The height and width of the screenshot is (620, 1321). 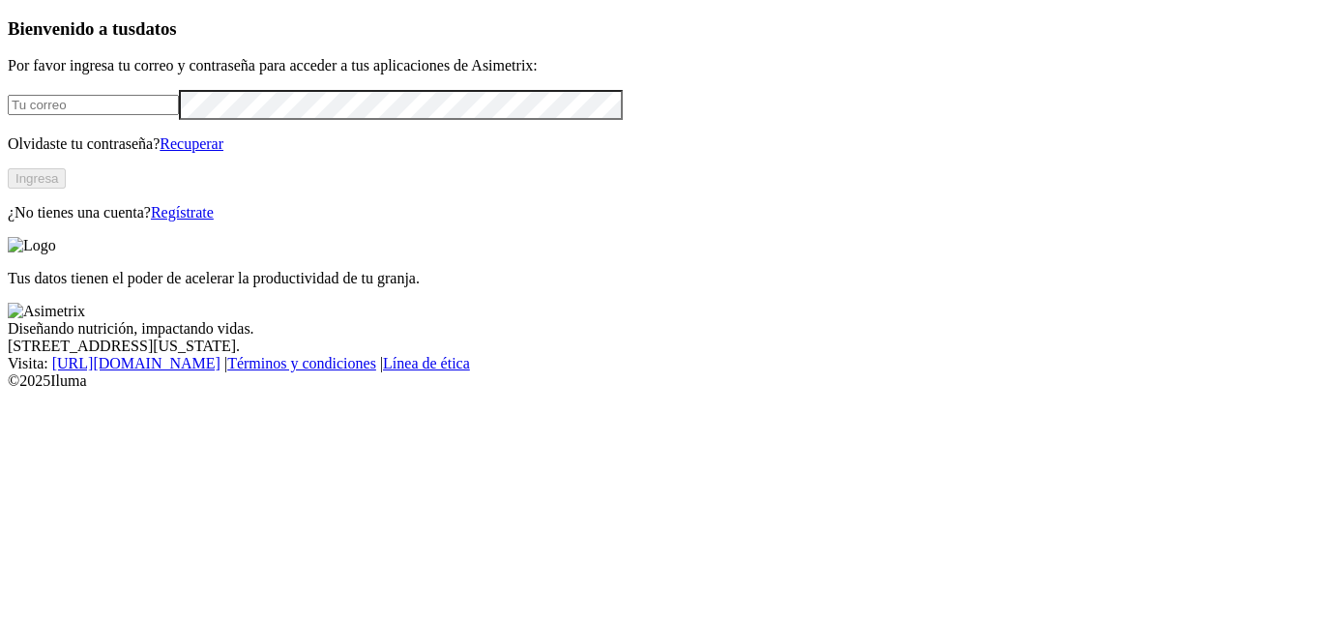 I want to click on input: Tu correo, so click(x=93, y=104).